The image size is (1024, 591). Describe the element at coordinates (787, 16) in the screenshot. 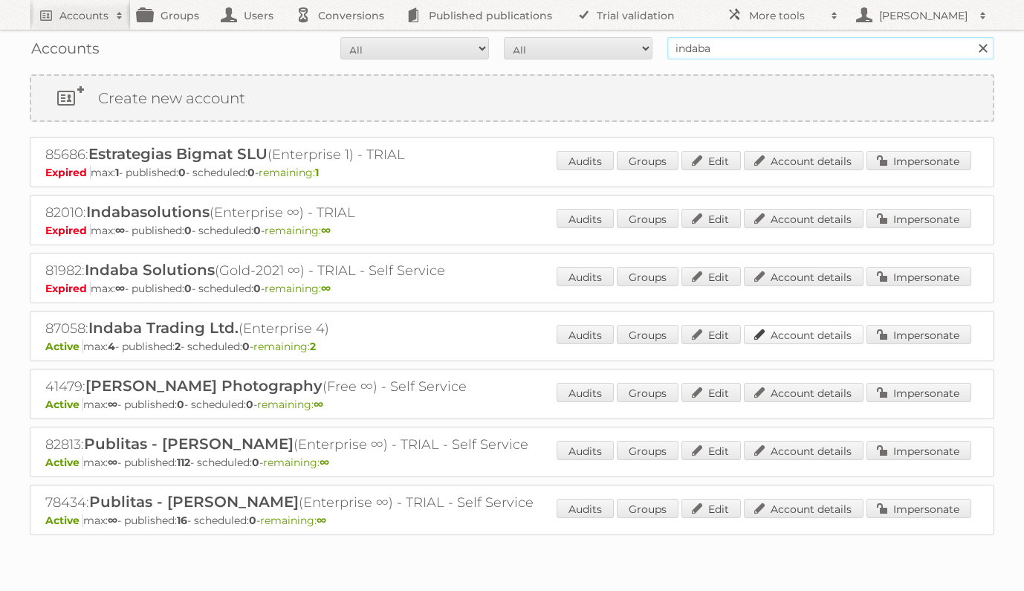

I see `h2: More tools` at that location.